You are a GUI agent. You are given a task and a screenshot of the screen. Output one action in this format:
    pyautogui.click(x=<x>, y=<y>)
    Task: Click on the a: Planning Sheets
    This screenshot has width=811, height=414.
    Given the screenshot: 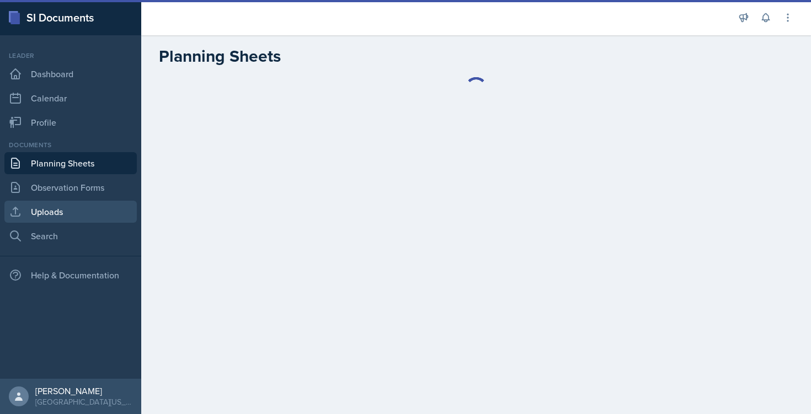 What is the action you would take?
    pyautogui.click(x=71, y=163)
    